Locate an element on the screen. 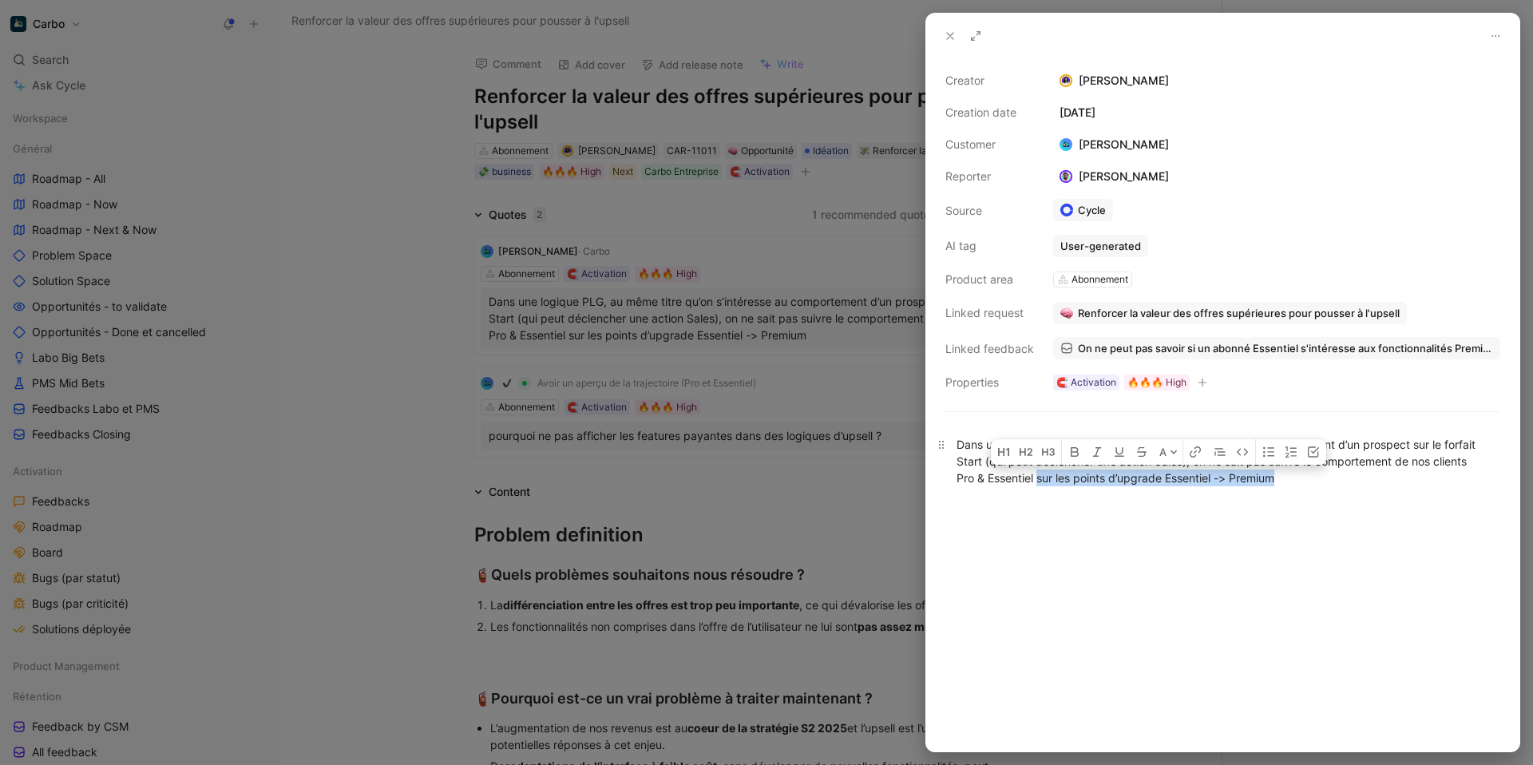  div: Source is located at coordinates (990, 211).